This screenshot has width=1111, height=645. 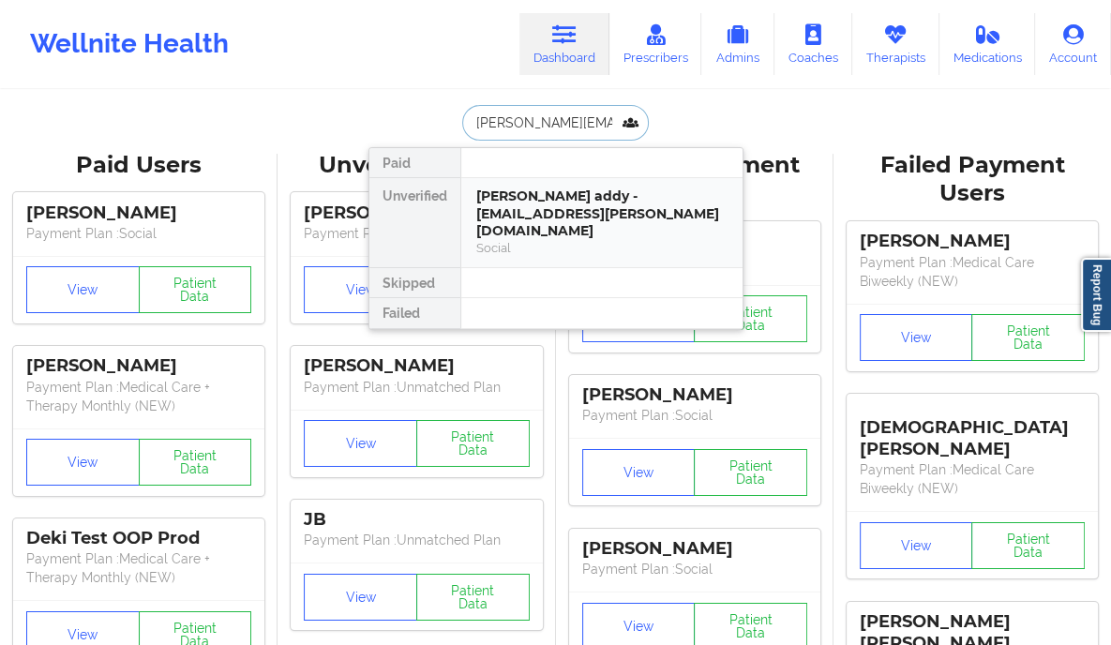 What do you see at coordinates (972, 180) in the screenshot?
I see `div: Failed Payment Users` at bounding box center [972, 180].